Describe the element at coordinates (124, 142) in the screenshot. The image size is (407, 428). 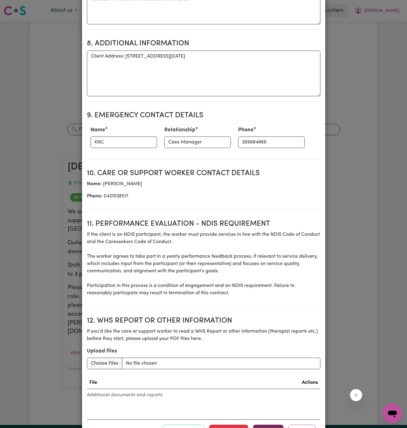
I see `input: e.g. Amber Smith` at that location.